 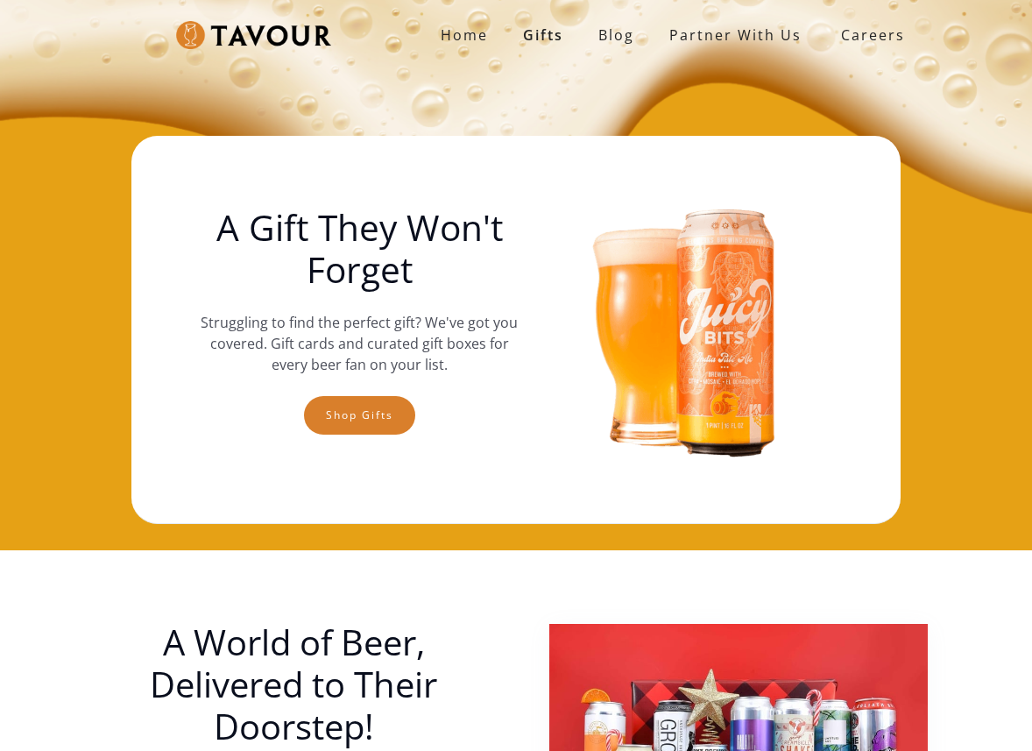 I want to click on h1: A World of Beer, Delivered to Their Doorstep!, so click(x=293, y=684).